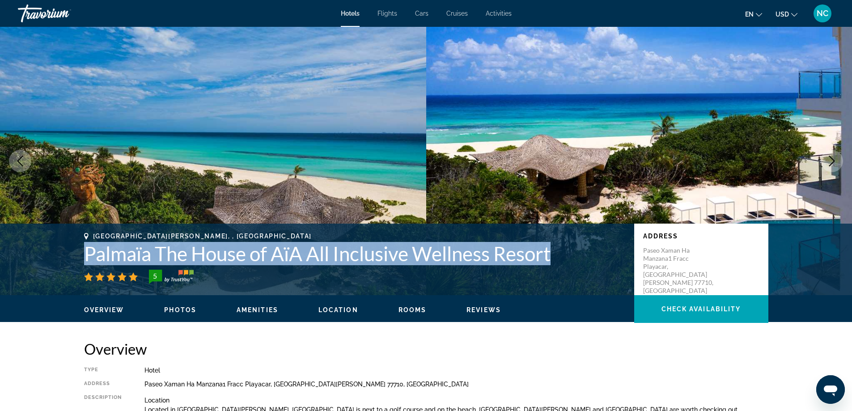 The width and height of the screenshot is (852, 411). I want to click on p: Location, so click(456, 400).